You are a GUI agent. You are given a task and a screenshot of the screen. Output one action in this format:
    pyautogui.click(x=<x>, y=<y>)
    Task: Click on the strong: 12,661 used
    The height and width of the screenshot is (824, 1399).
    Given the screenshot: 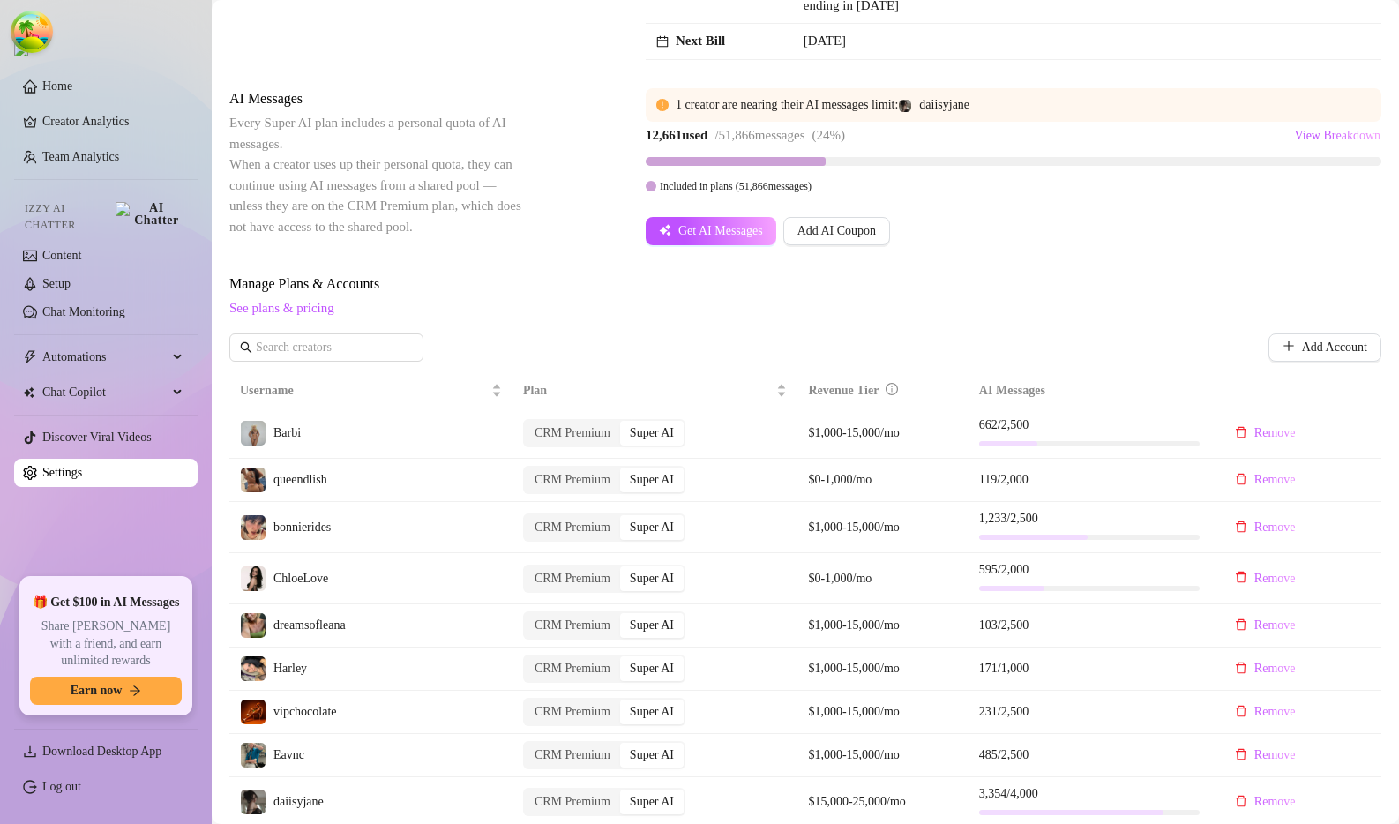 What is the action you would take?
    pyautogui.click(x=677, y=135)
    